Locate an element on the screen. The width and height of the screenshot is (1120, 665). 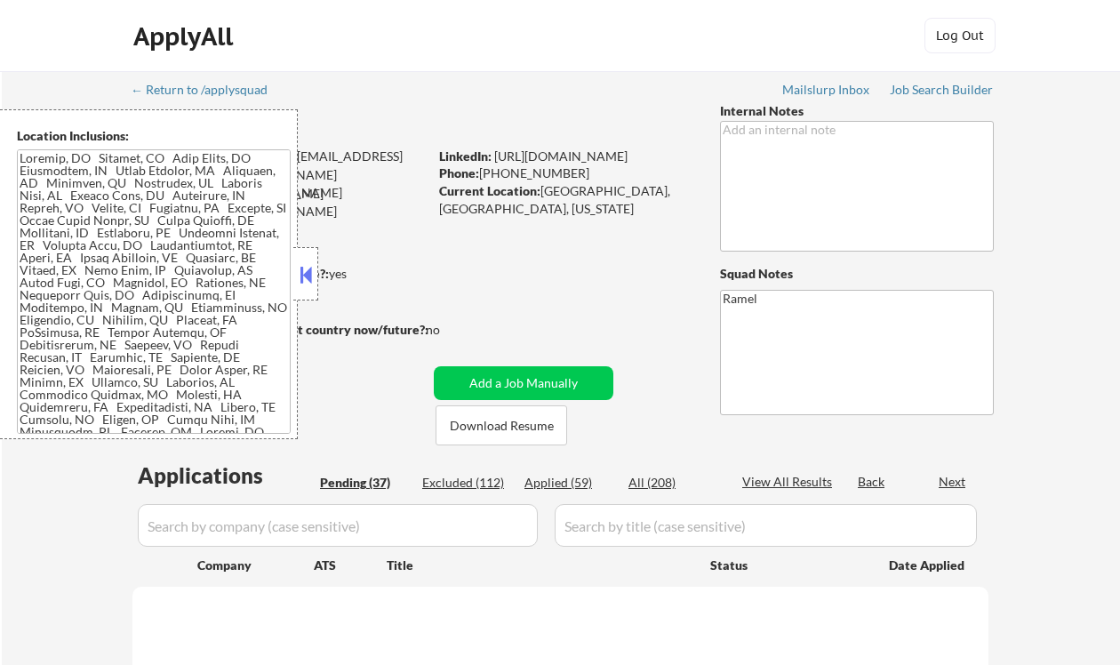
div: Applied (59) is located at coordinates (569, 483).